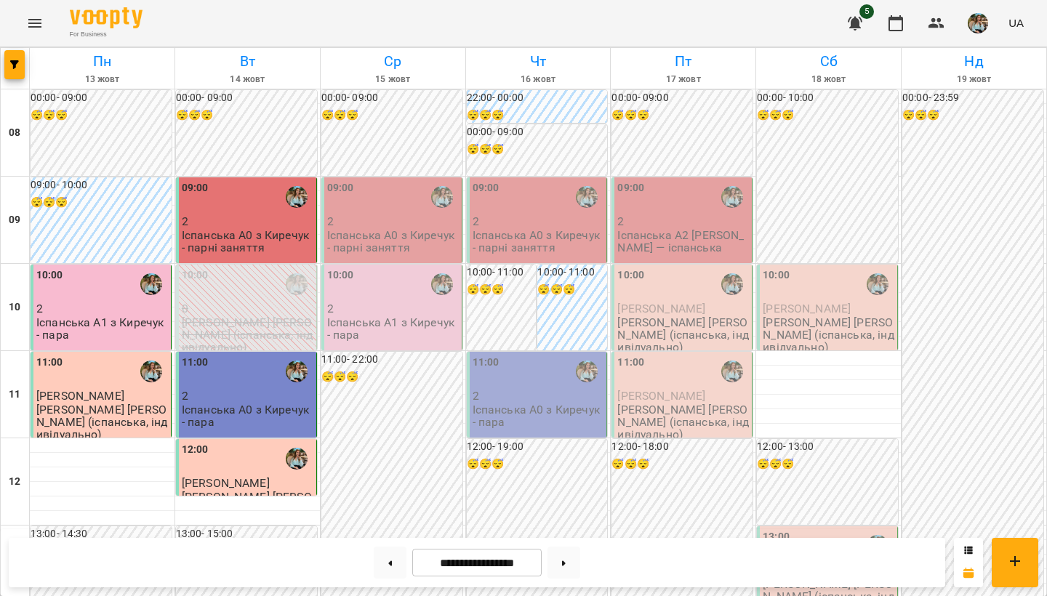 The image size is (1047, 596). I want to click on h6: 19 жовт, so click(974, 79).